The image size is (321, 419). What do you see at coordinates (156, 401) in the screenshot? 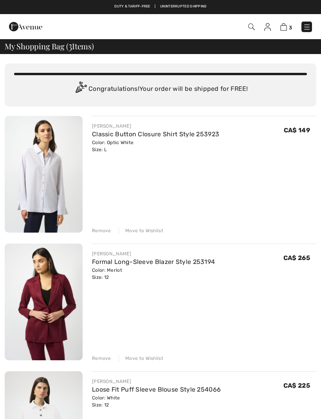
I see `div: Color: White Size: 12` at bounding box center [156, 401].